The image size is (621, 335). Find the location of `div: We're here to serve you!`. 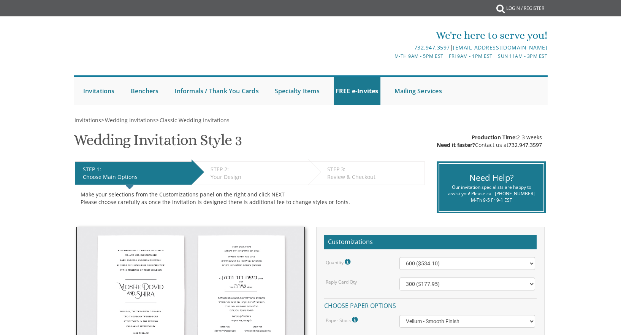

div: We're here to serve you! is located at coordinates (390, 35).